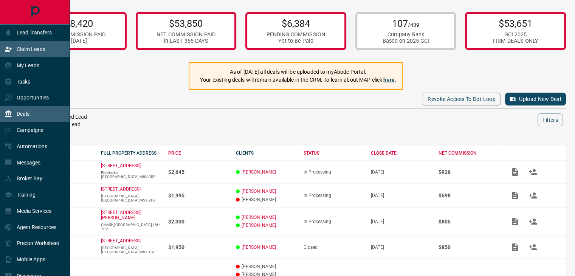 The width and height of the screenshot is (575, 276). Describe the element at coordinates (298, 80) in the screenshot. I see `p: Your existing deals will remain available in the CRM. To learn about MAP click .` at that location.